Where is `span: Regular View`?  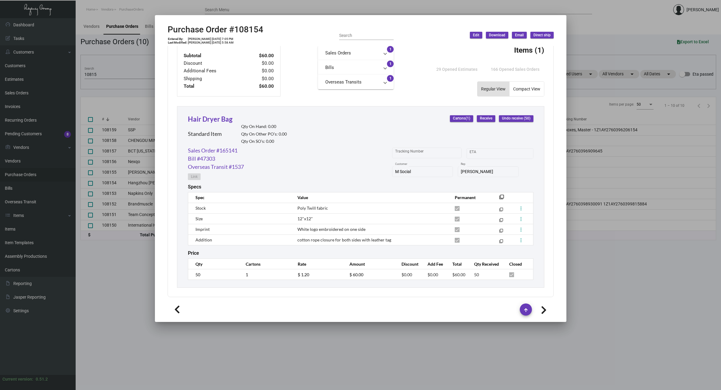 span: Regular View is located at coordinates (493, 89).